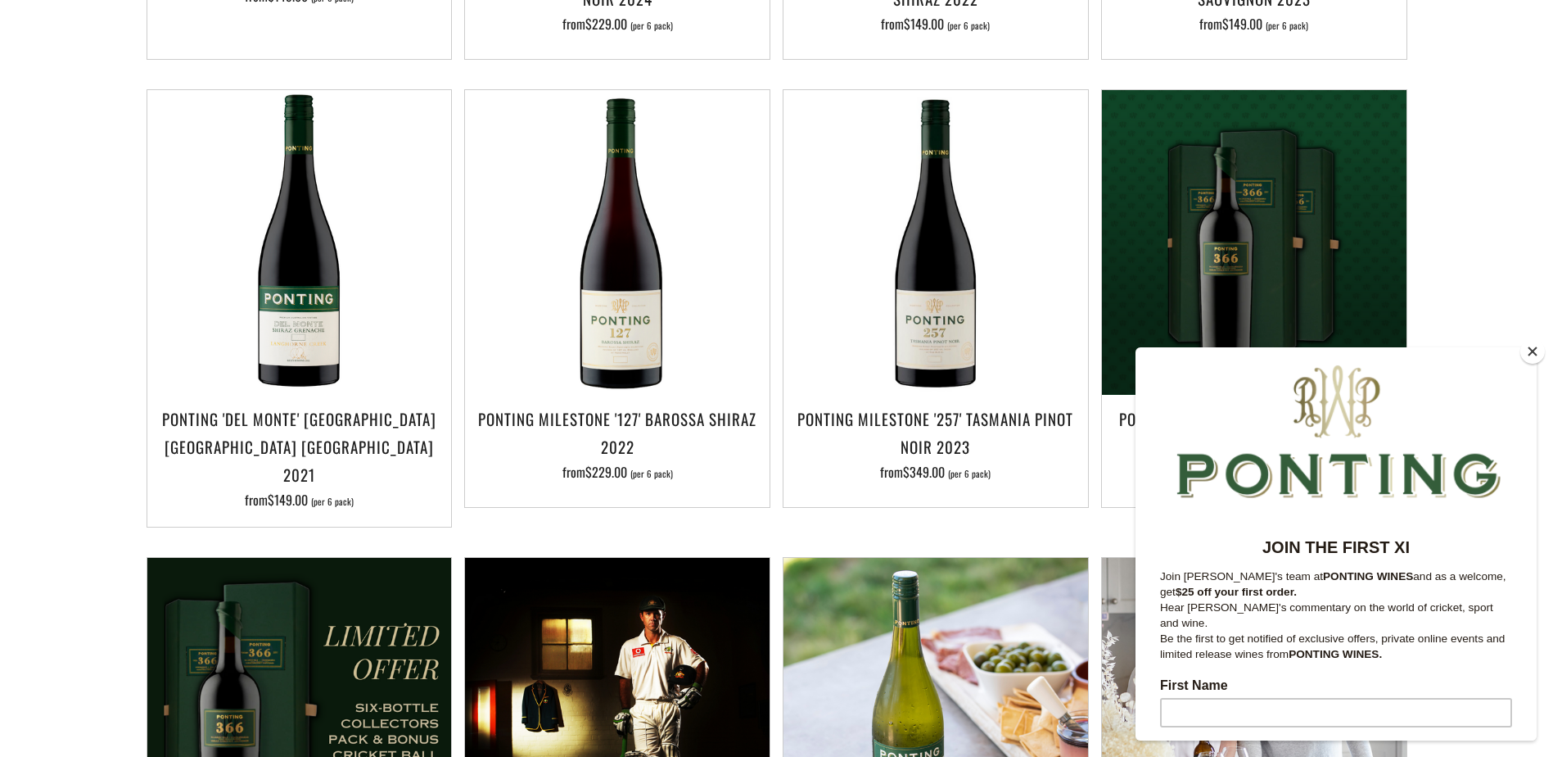  What do you see at coordinates (233, 228) in the screenshot?
I see `strong: PONTING WINES` at bounding box center [233, 228].